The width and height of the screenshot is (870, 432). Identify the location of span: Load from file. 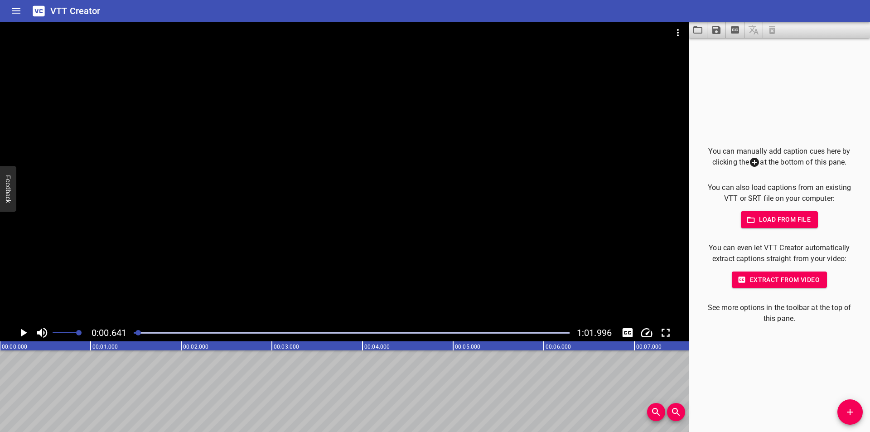
(779, 219).